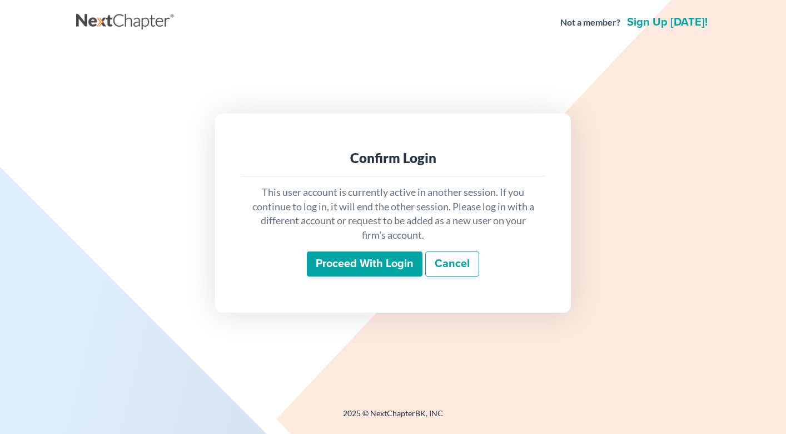 The image size is (786, 434). Describe the element at coordinates (365, 264) in the screenshot. I see `input: Proceed with login` at that location.